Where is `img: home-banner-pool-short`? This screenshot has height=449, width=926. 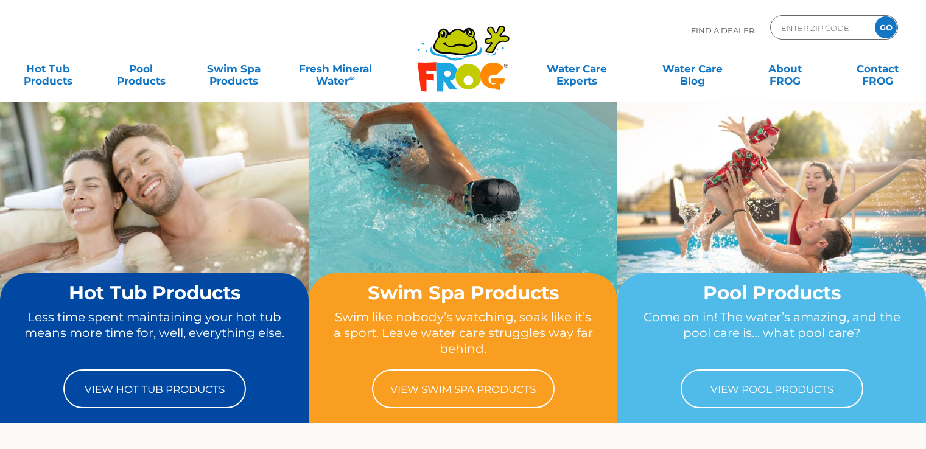
img: home-banner-pool-short is located at coordinates (771, 217).